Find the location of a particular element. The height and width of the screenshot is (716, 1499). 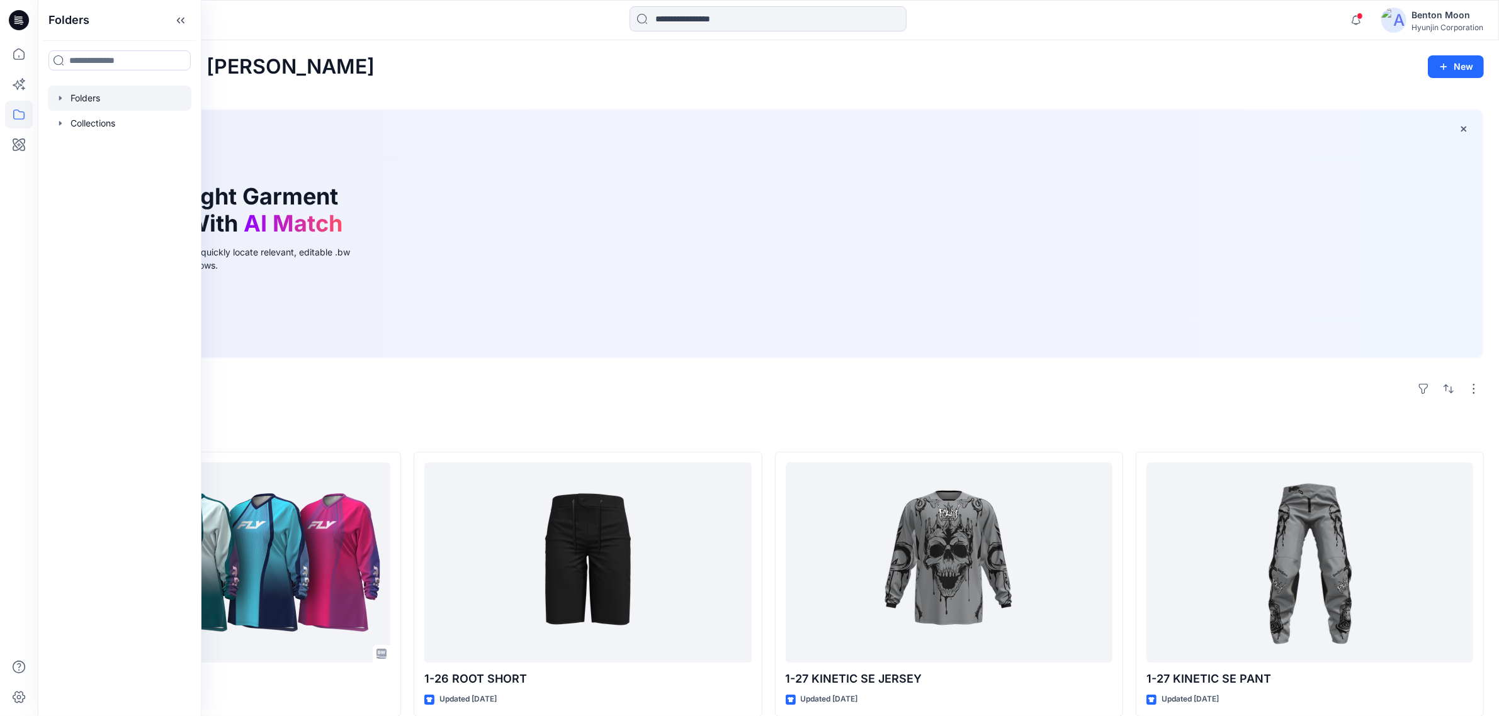

button: New is located at coordinates (1455, 67).